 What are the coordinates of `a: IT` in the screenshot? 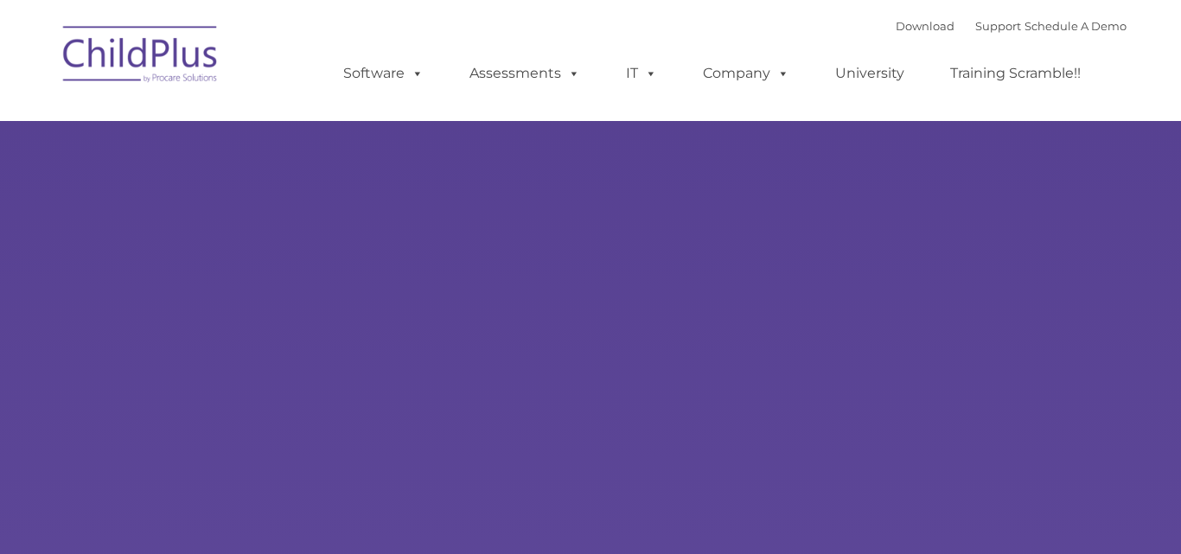 It's located at (642, 74).